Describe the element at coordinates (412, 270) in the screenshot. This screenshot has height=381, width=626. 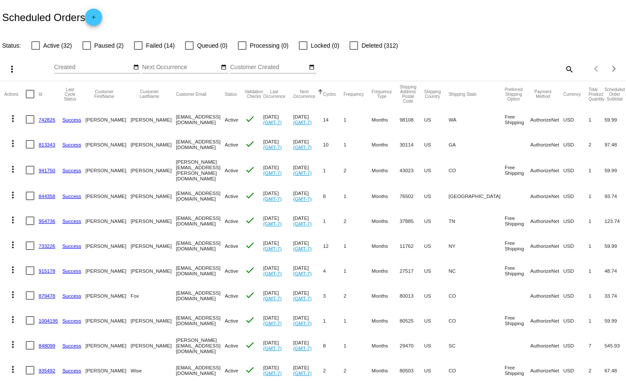
I see `mat-cell: 27517` at that location.